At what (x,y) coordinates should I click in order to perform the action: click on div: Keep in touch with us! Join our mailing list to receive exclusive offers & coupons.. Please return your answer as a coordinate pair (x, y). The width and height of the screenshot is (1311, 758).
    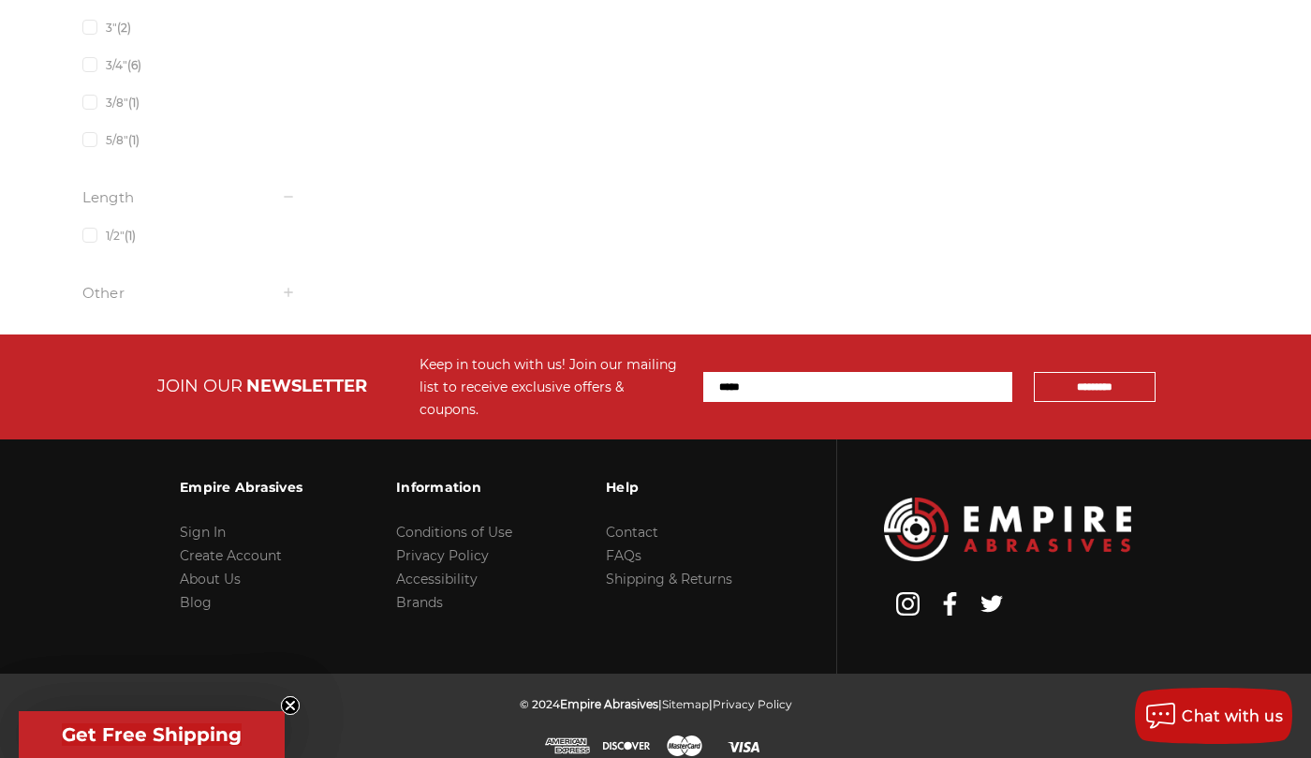
    Looking at the image, I should click on (552, 387).